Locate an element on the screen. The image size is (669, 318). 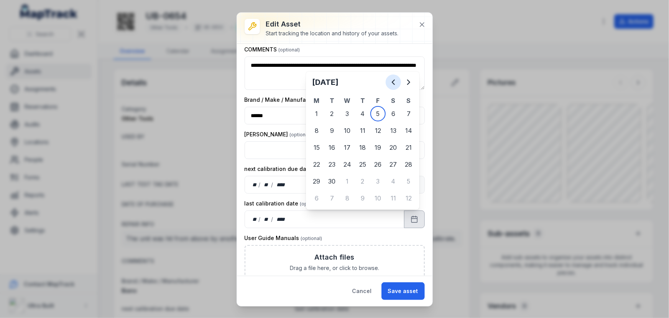
div: Saturday 13 September 2025 is located at coordinates (394, 130).